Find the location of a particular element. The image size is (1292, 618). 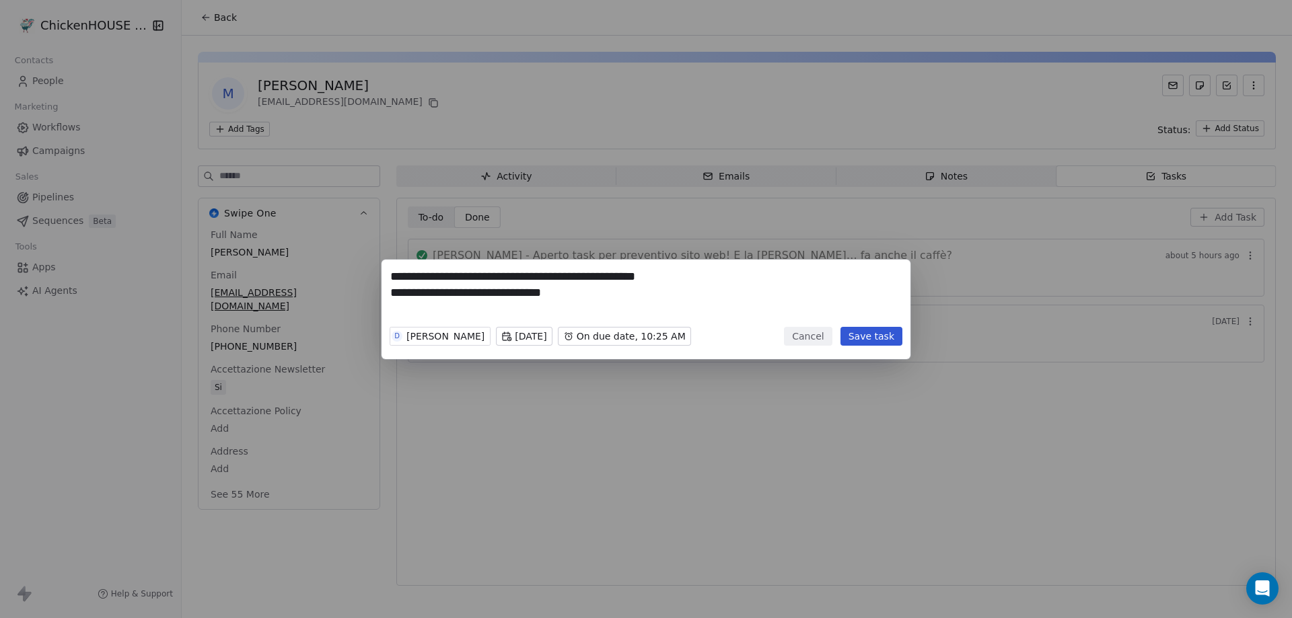

div: D is located at coordinates (397, 336).